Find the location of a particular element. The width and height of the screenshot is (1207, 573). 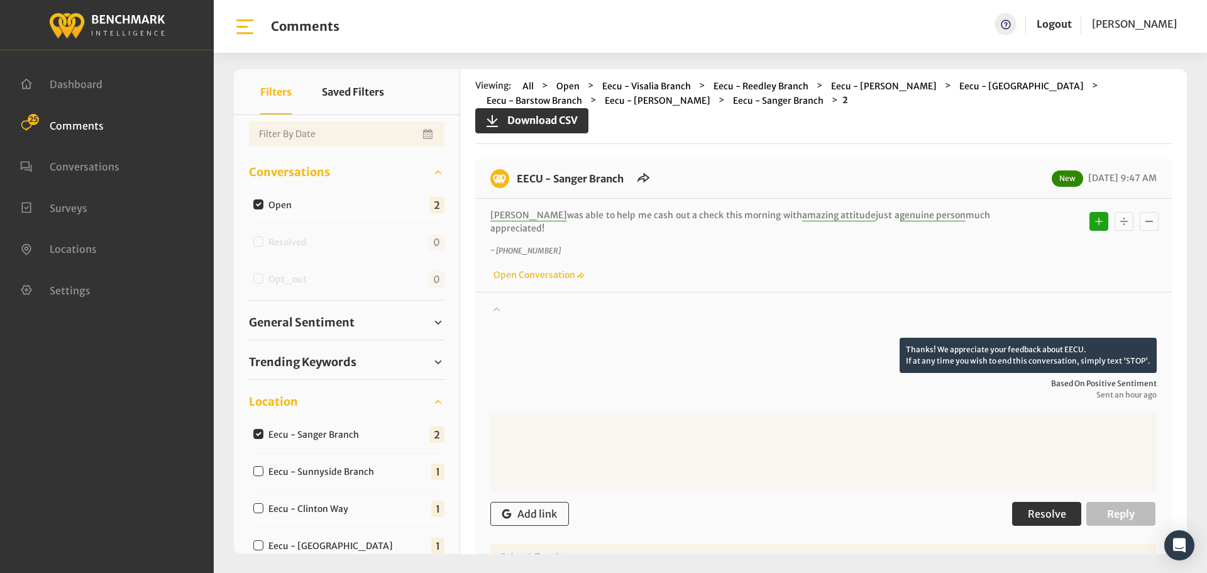

span: 25 is located at coordinates (33, 119).